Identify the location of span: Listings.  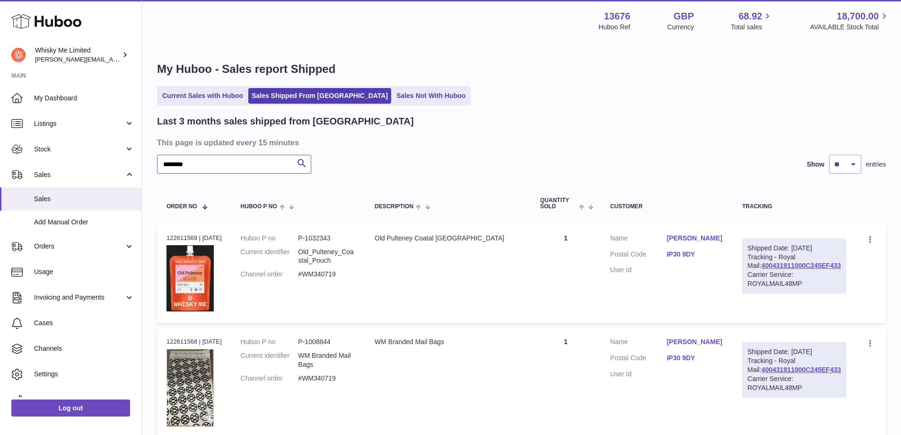
(79, 123).